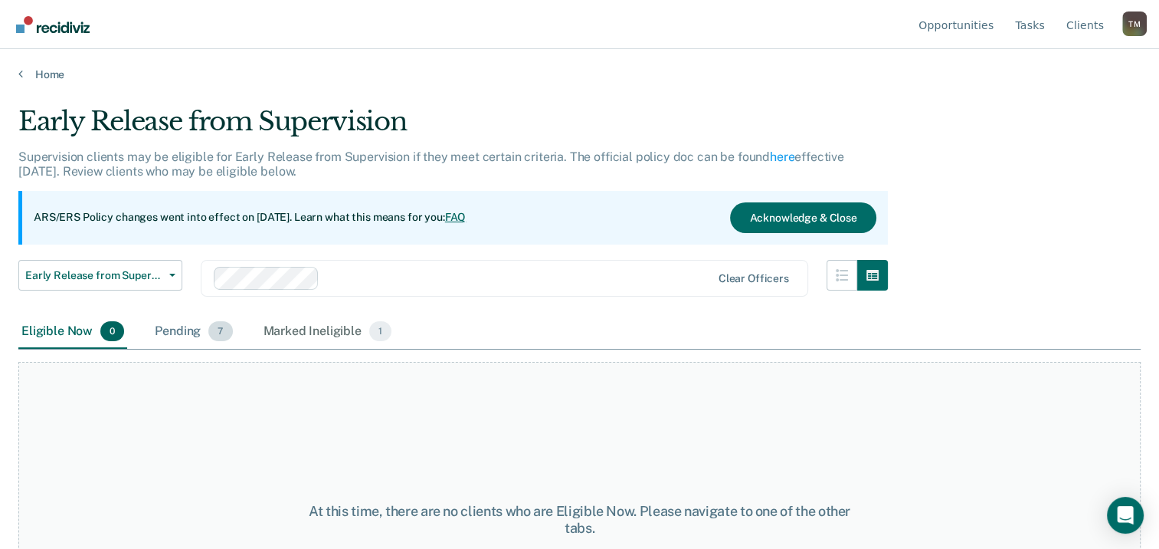 This screenshot has width=1159, height=549. I want to click on div: Early Release from Supervision, so click(453, 127).